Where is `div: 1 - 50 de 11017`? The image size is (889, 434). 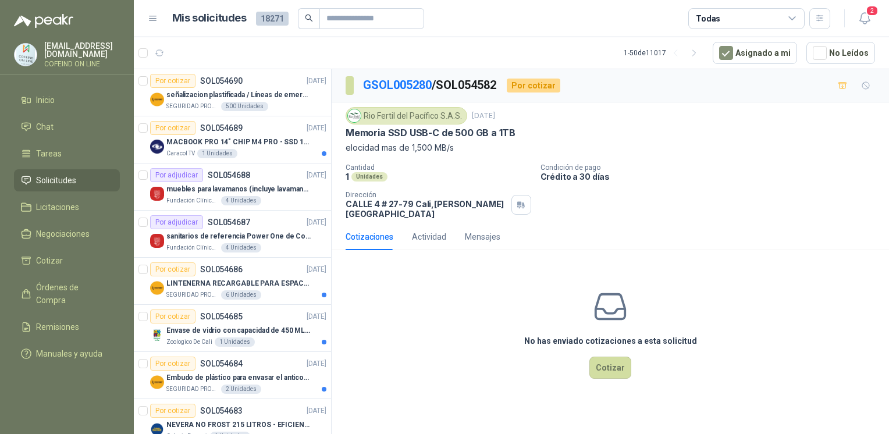 div: 1 - 50 de 11017 is located at coordinates (664, 53).